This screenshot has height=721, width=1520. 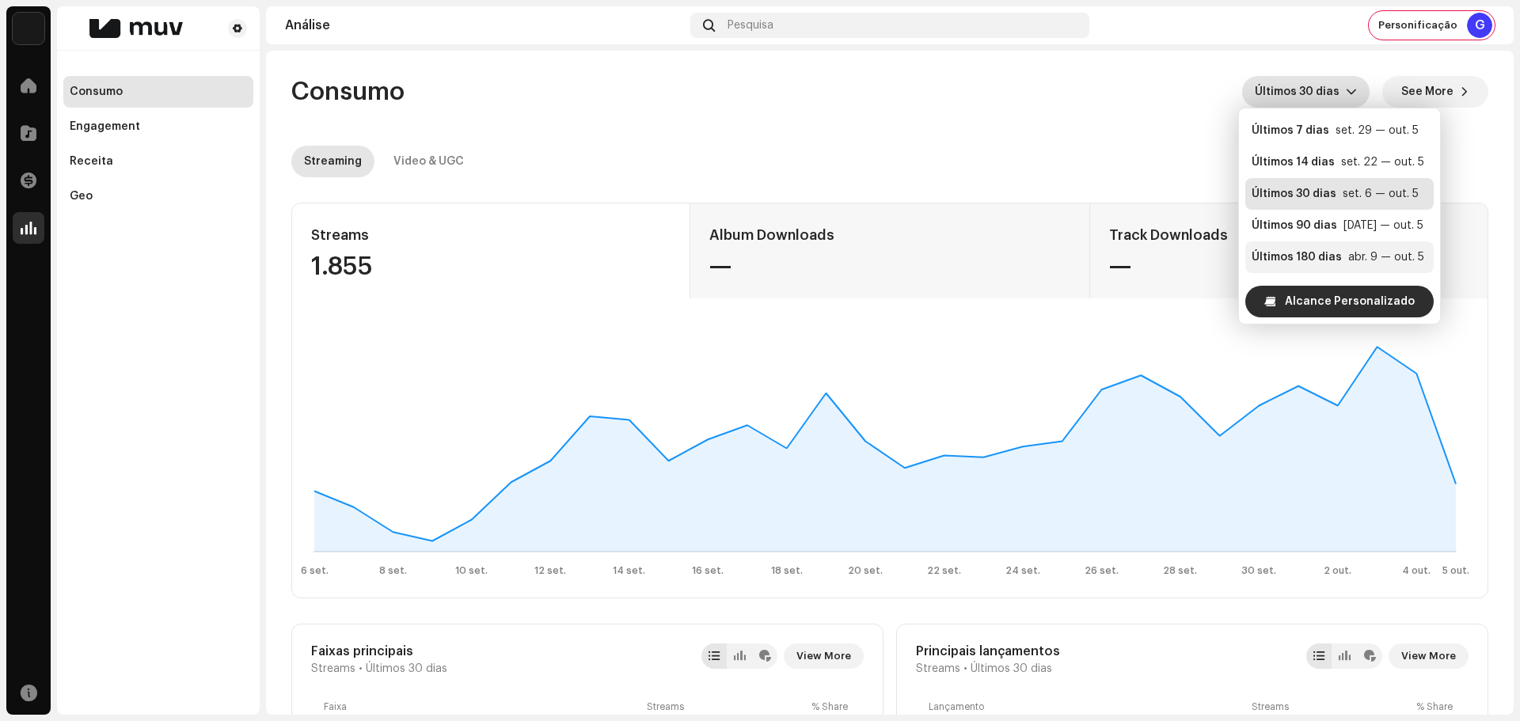 I want to click on span: Consumo, so click(x=348, y=92).